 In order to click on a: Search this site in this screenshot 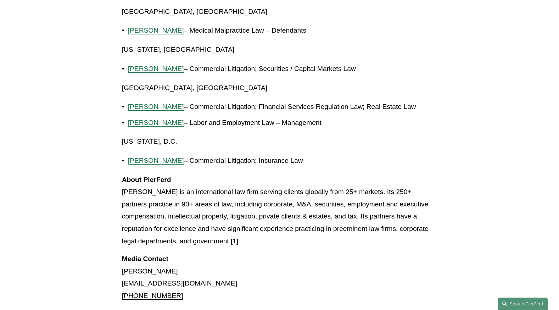, I will do `click(523, 303)`.